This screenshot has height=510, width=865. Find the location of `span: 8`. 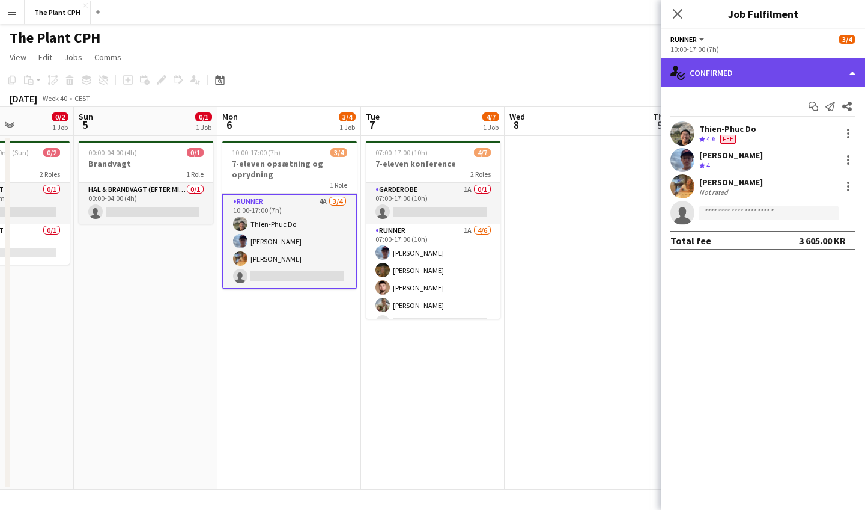

span: 8 is located at coordinates (516, 124).